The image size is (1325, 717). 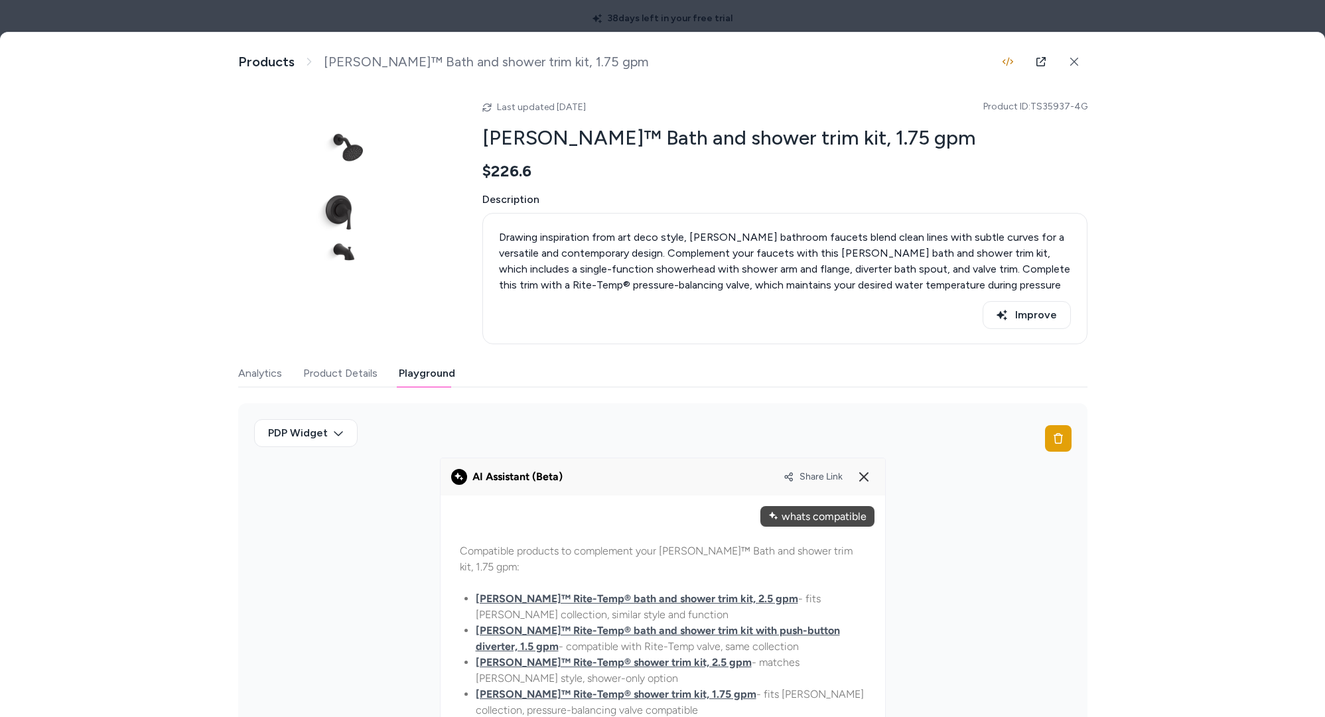 I want to click on button: Improve, so click(x=1027, y=315).